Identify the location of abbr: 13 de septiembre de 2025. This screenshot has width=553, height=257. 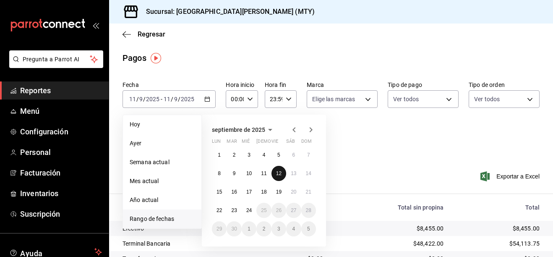
(293, 173).